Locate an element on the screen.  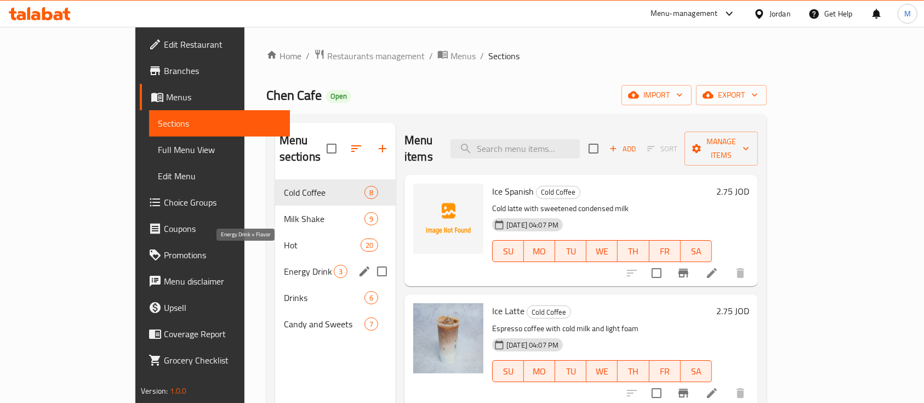
div: Candy and Sweets7 is located at coordinates (335, 324).